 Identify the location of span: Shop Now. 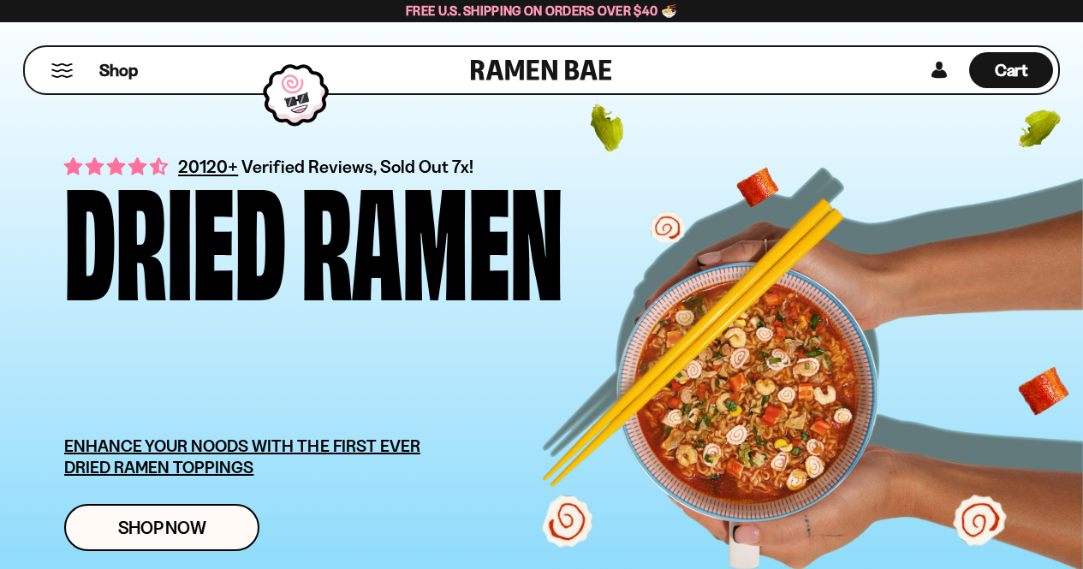
(162, 527).